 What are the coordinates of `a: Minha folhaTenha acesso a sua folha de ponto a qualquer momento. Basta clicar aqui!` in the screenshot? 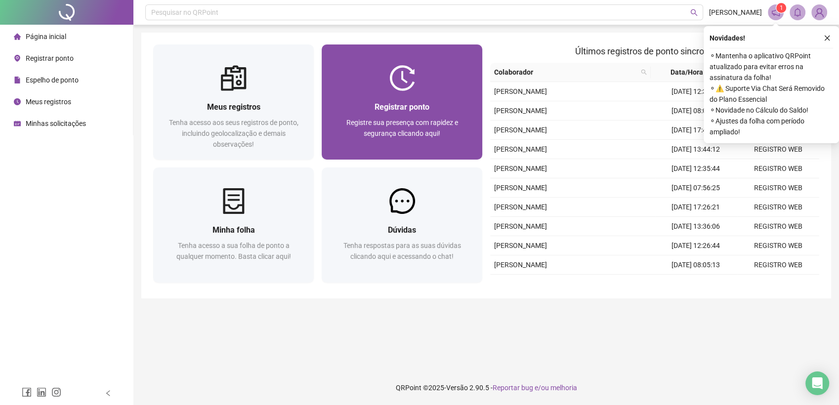 It's located at (233, 225).